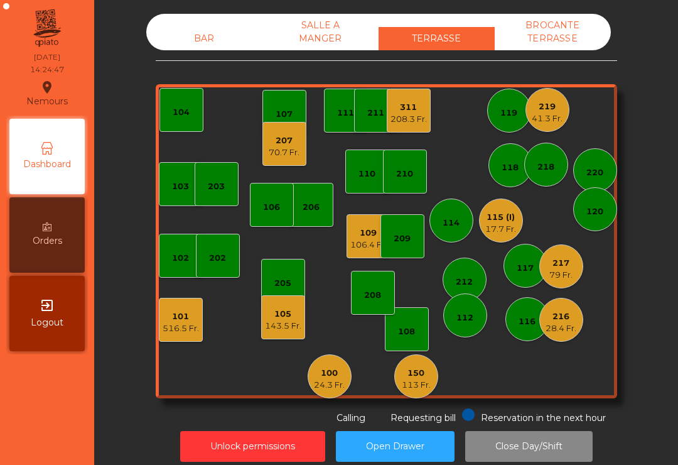 This screenshot has height=465, width=678. I want to click on button: Open Drawer, so click(395, 446).